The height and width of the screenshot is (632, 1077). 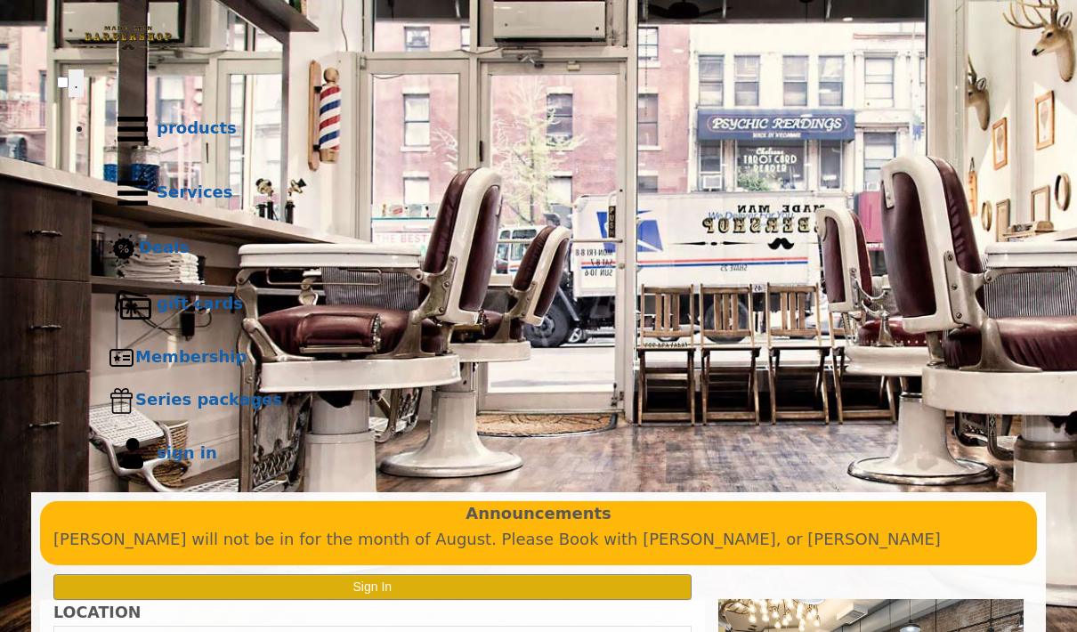 What do you see at coordinates (195, 191) in the screenshot?
I see `b: Services` at bounding box center [195, 191].